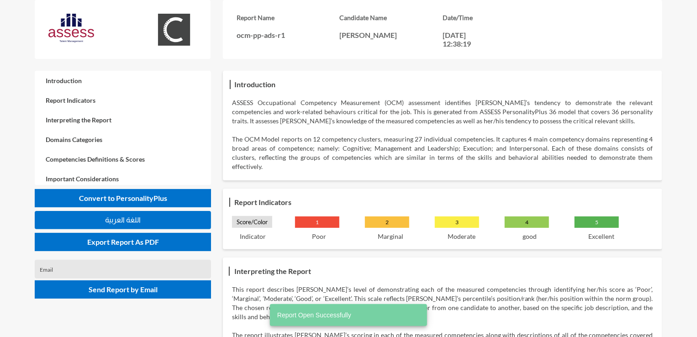  I want to click on span: اللغة العربية, so click(123, 220).